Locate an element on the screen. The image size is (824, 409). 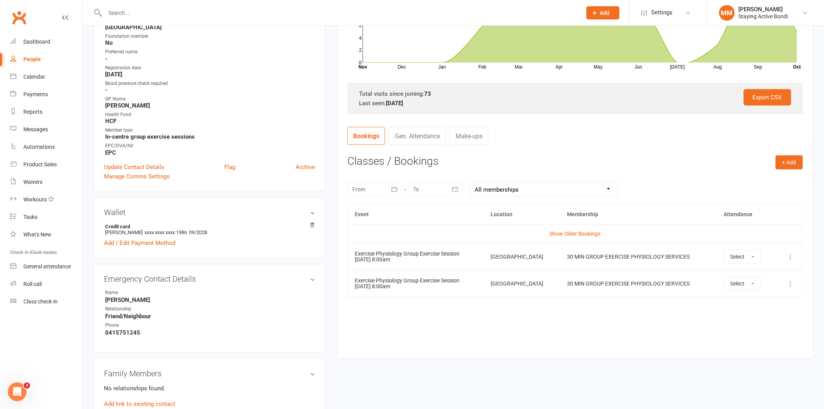
div: Preferred name is located at coordinates (210, 52).